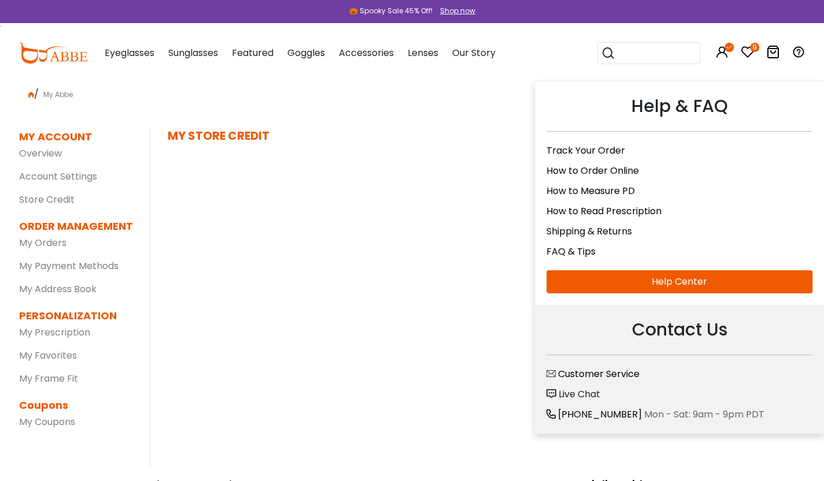  Describe the element at coordinates (592, 170) in the screenshot. I see `a: How to Order Online` at that location.